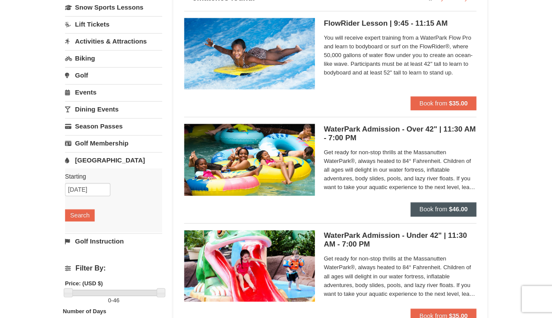  I want to click on img: 6619917-1560-394ba125.jpg, so click(249, 159).